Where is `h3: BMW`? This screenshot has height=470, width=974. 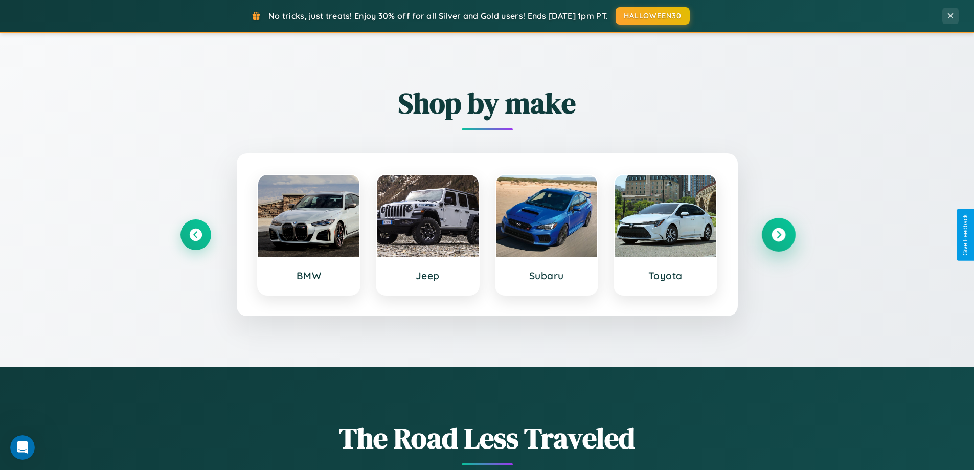 h3: BMW is located at coordinates (309, 276).